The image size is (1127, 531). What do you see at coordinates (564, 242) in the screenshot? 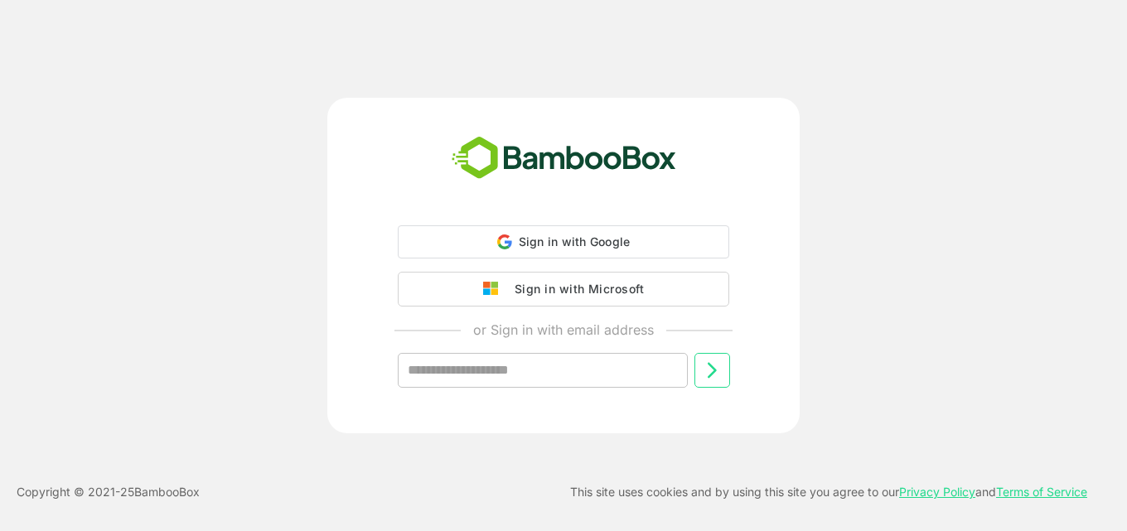
I see `div: Sign in with Google` at bounding box center [564, 242].